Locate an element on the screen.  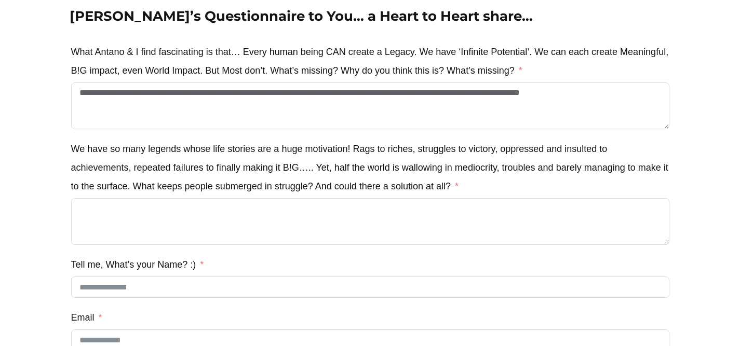
label: Tell me, What’s your Name? :) is located at coordinates (138, 265).